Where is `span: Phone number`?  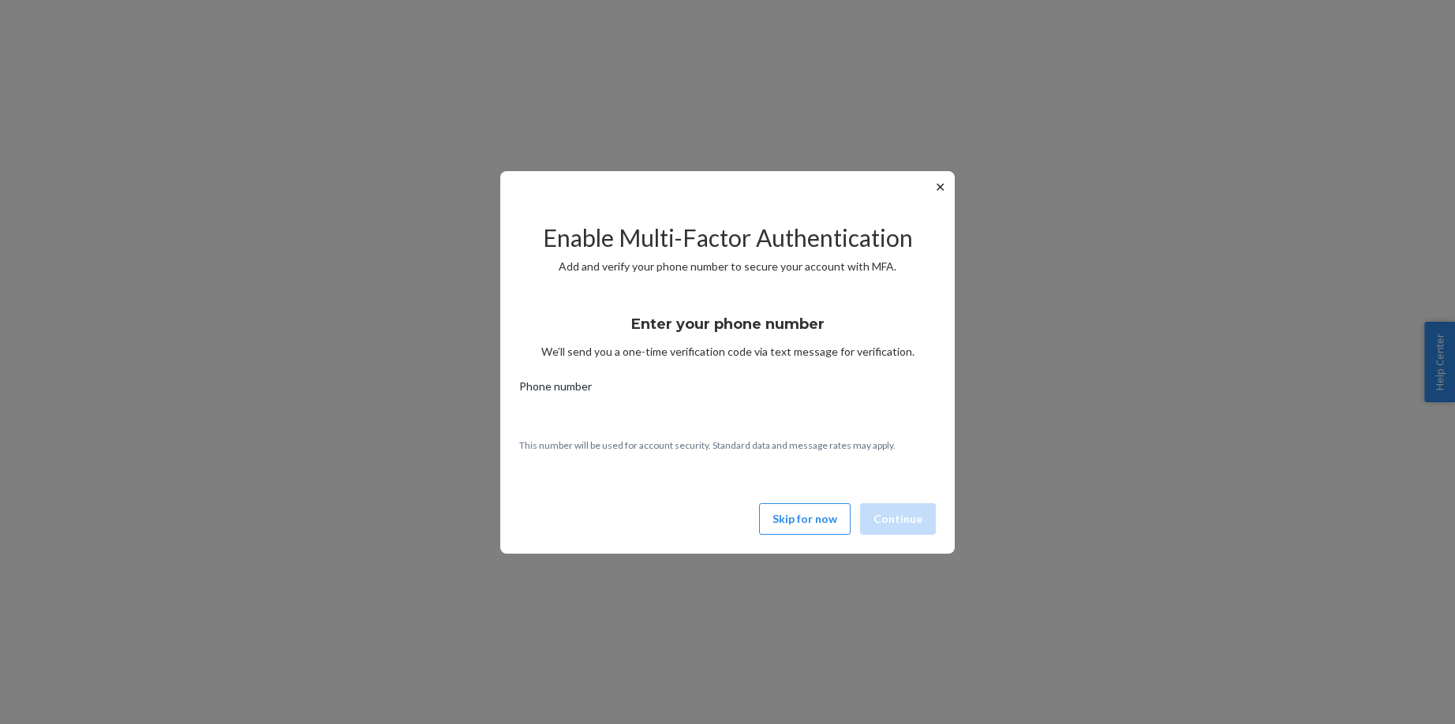 span: Phone number is located at coordinates (555, 390).